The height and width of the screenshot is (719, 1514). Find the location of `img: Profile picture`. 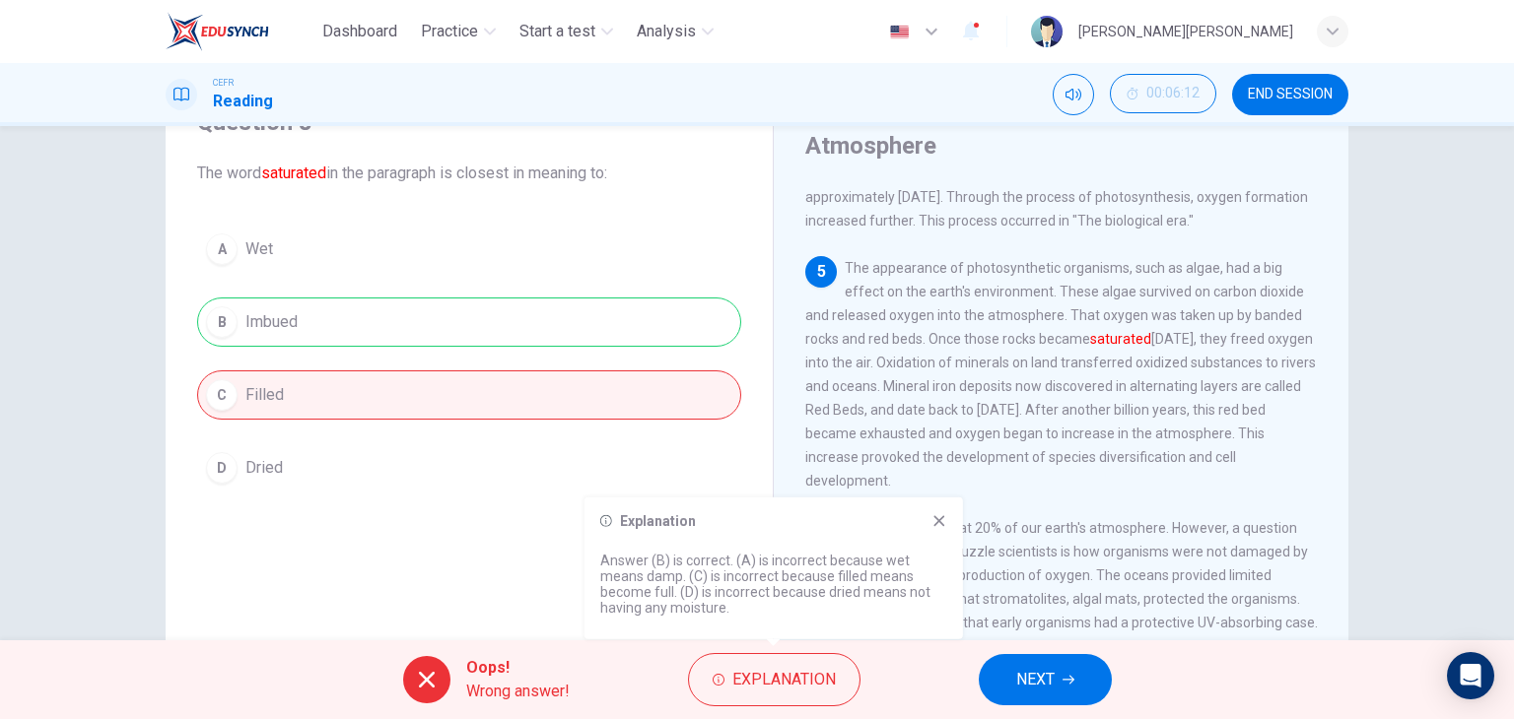

img: Profile picture is located at coordinates (1047, 32).